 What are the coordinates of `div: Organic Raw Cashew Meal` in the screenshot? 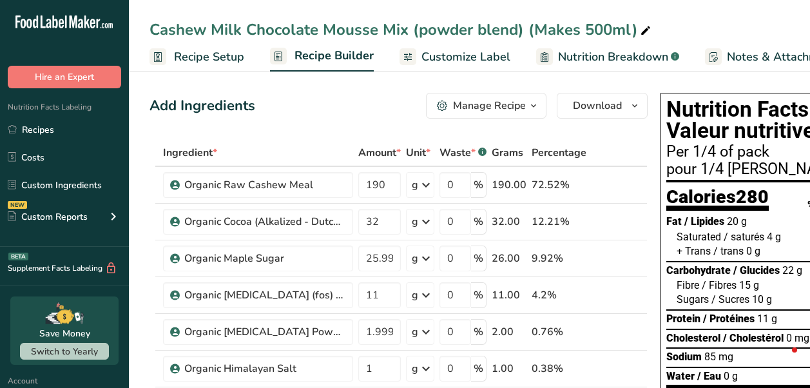 It's located at (265, 185).